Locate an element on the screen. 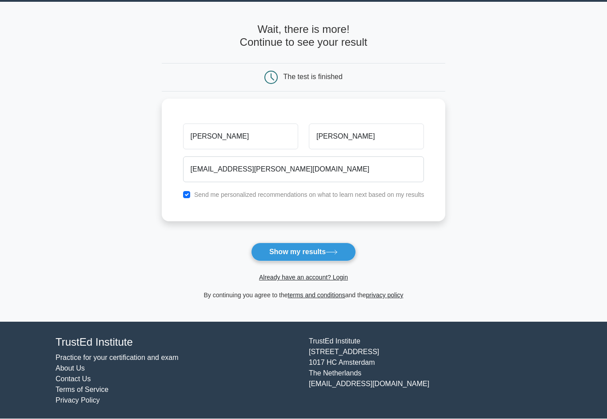  a: About Us is located at coordinates (70, 368).